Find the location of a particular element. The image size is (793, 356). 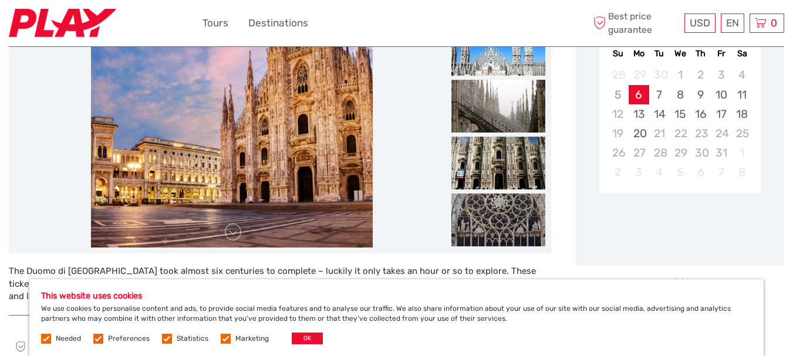

div: Choose Tuesday, October 14th, 2025 is located at coordinates (659, 114).